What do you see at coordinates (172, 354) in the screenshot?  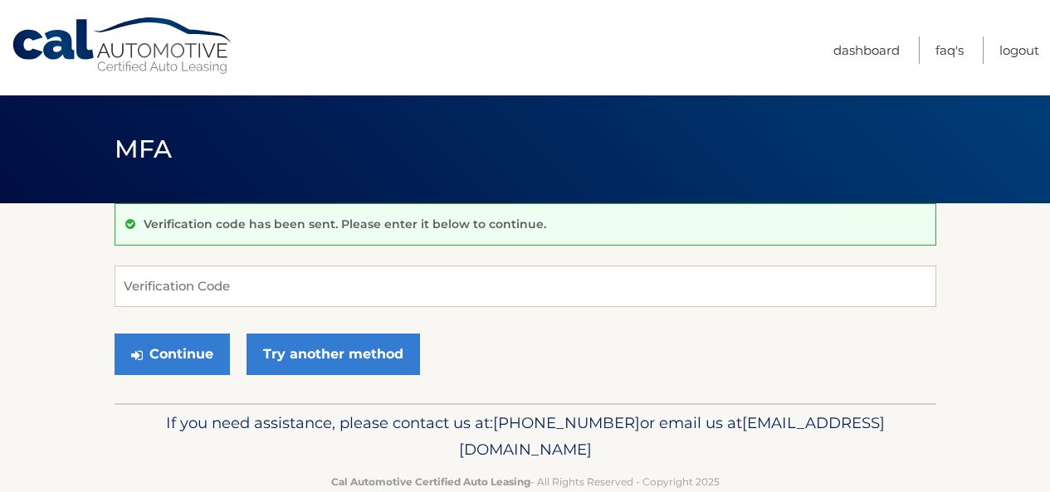 I see `button: Continue` at bounding box center [172, 354].